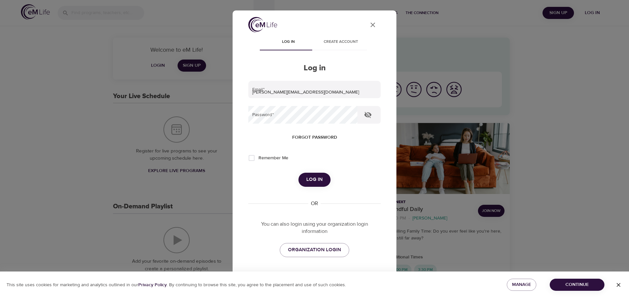 The image size is (629, 298). I want to click on img: logo, so click(263, 25).